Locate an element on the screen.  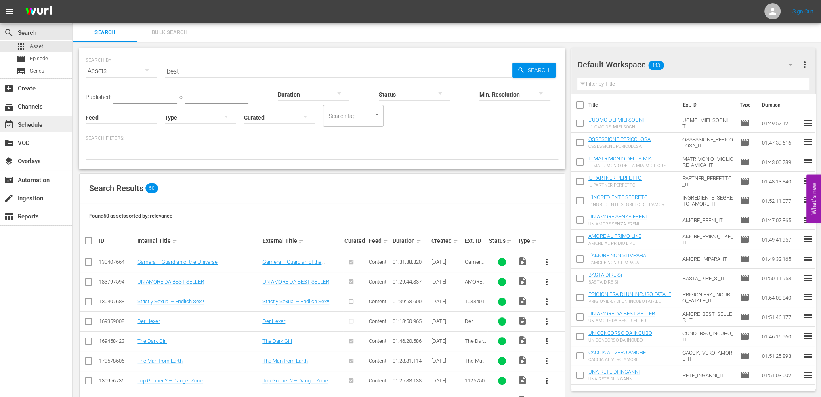
a: UN AMORE SENZA FRENI is located at coordinates (617, 216).